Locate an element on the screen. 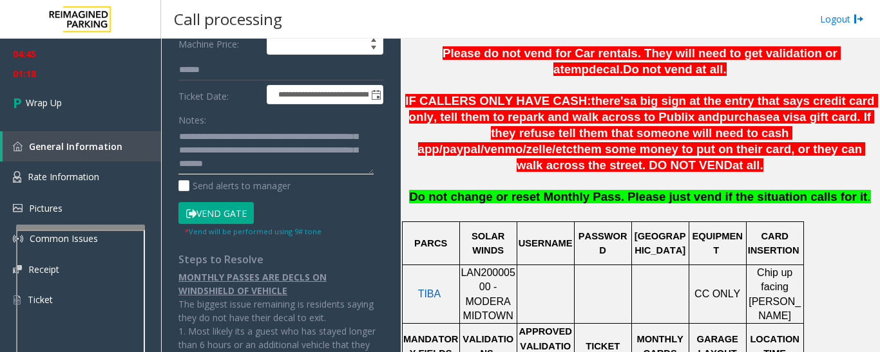 The width and height of the screenshot is (880, 352). a: Logout is located at coordinates (842, 19).